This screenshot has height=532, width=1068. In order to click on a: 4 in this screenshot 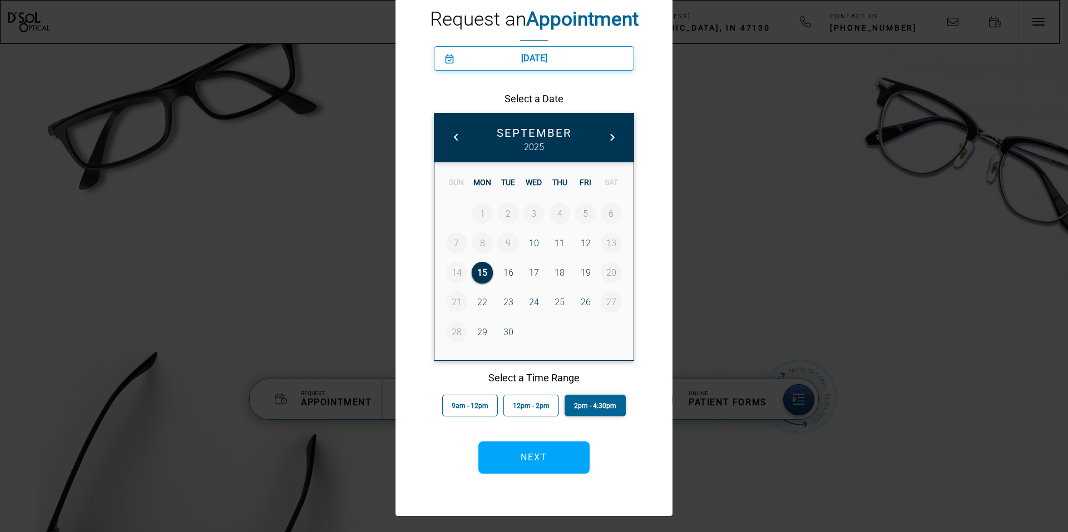, I will do `click(559, 214)`.